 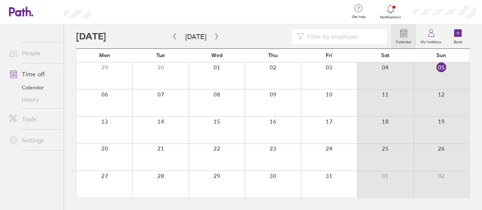 I want to click on a: My holidays, so click(x=431, y=37).